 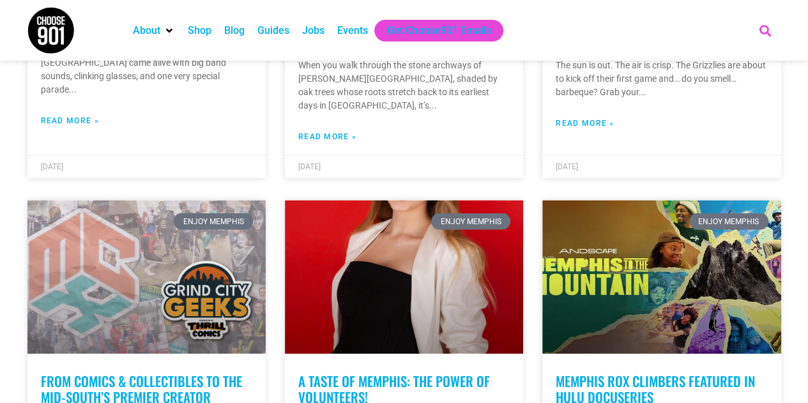 What do you see at coordinates (352, 31) in the screenshot?
I see `a: Events` at bounding box center [352, 31].